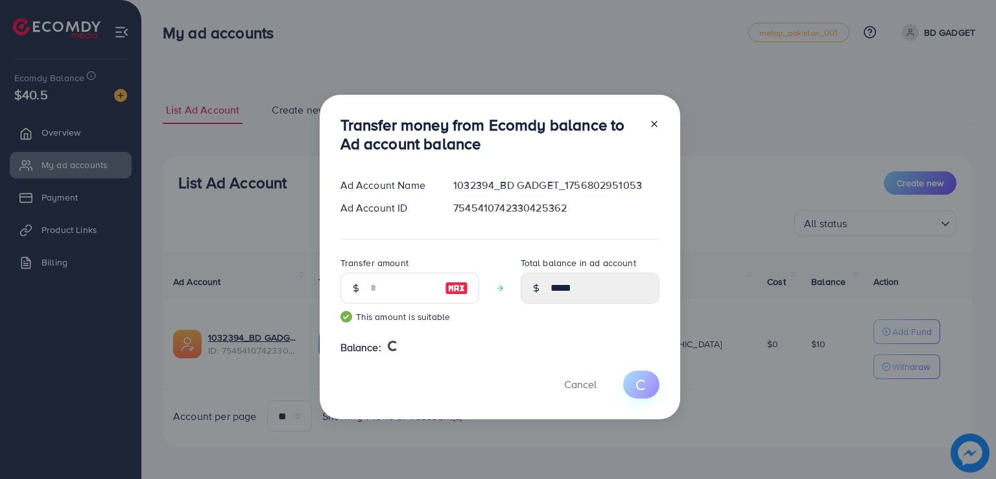 Image resolution: width=996 pixels, height=479 pixels. Describe the element at coordinates (556, 207) in the screenshot. I see `div: 7545410742330425362` at that location.